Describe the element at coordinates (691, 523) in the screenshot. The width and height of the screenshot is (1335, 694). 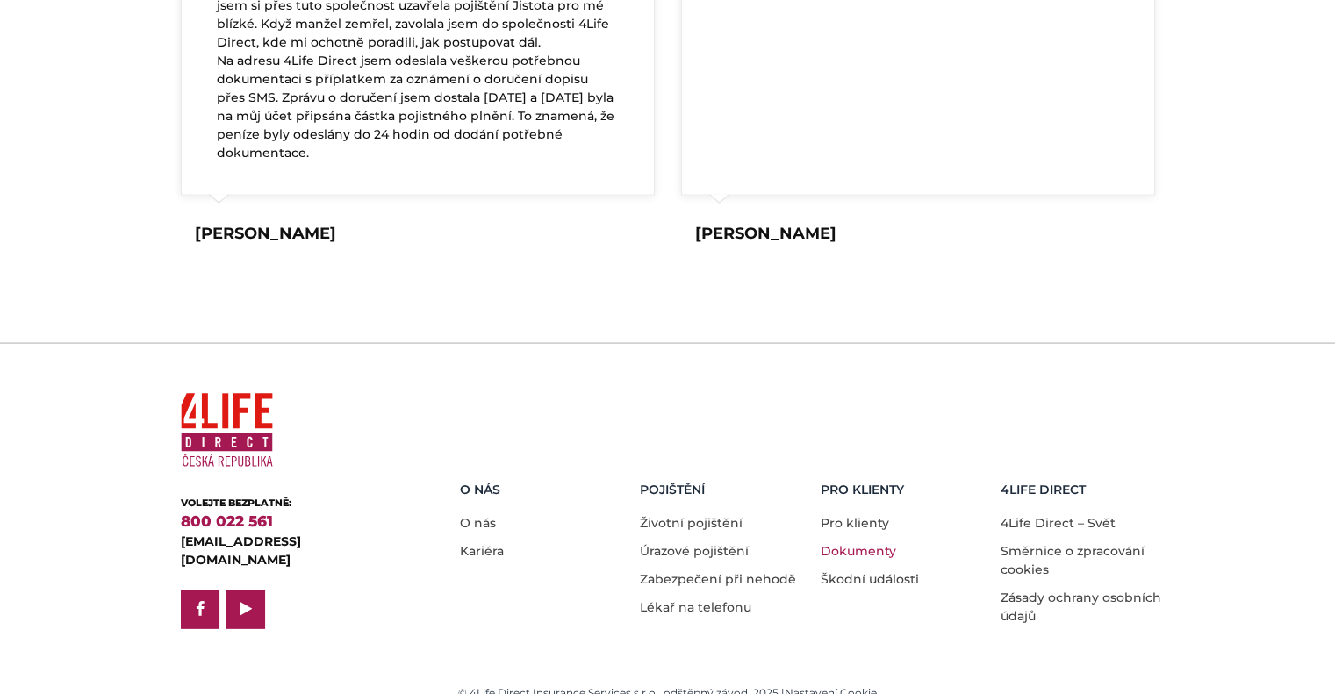
I see `a: Životní pojištění` at that location.